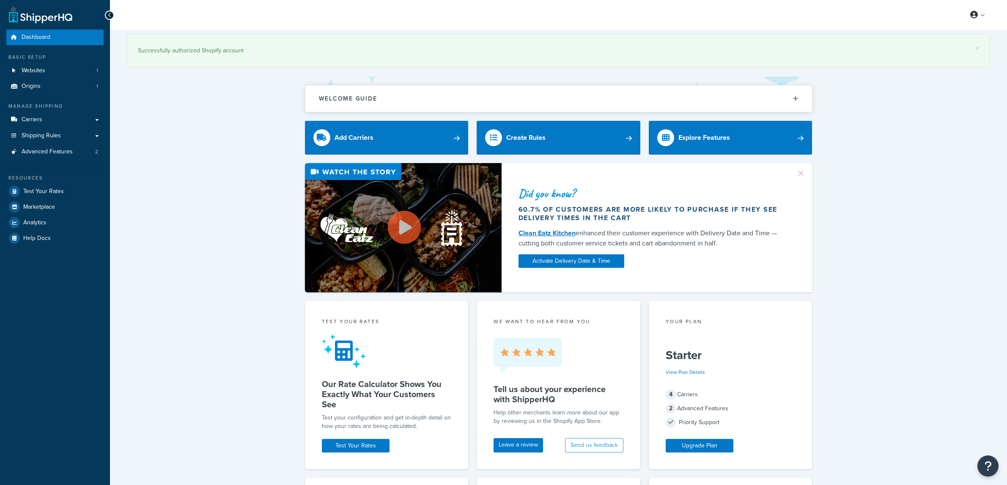 Image resolution: width=1007 pixels, height=485 pixels. I want to click on span: Dashboard, so click(36, 37).